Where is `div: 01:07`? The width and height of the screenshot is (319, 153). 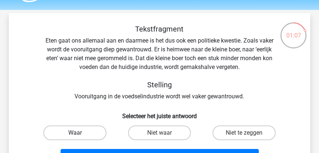
div: 01:07 is located at coordinates (294, 31).